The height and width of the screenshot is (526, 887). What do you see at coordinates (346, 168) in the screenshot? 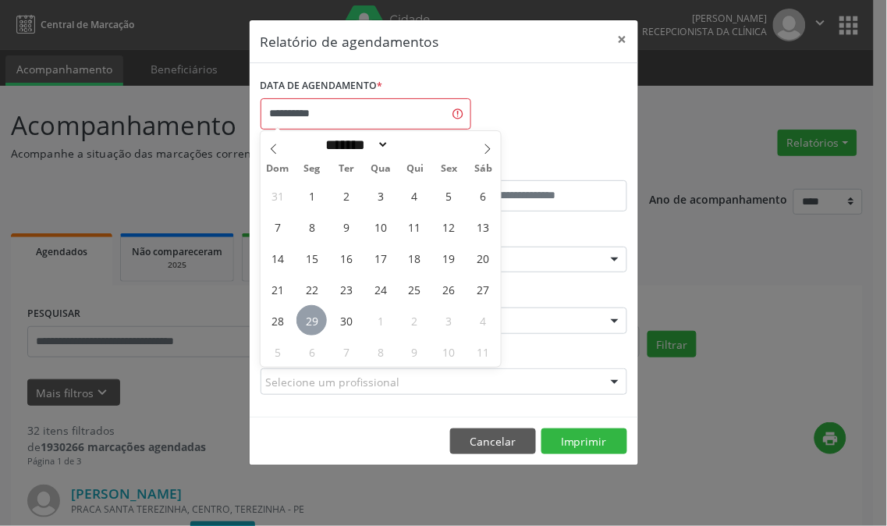
I see `span: Ter` at bounding box center [346, 168].